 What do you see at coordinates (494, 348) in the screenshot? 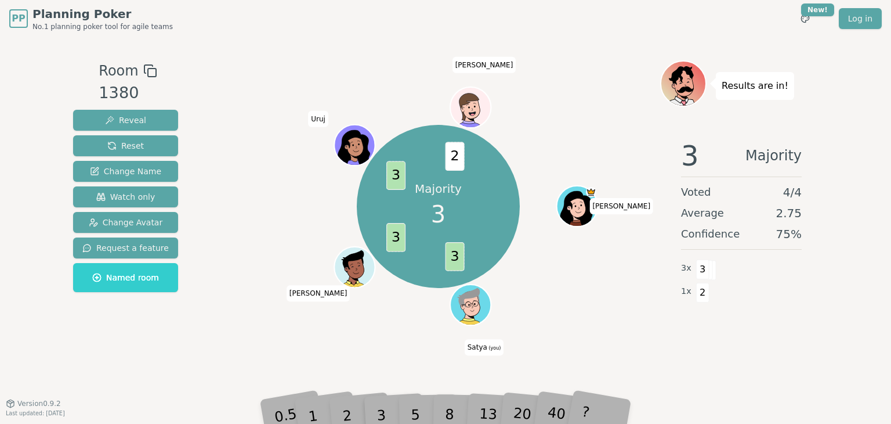
I see `span: (you)` at bounding box center [494, 348].